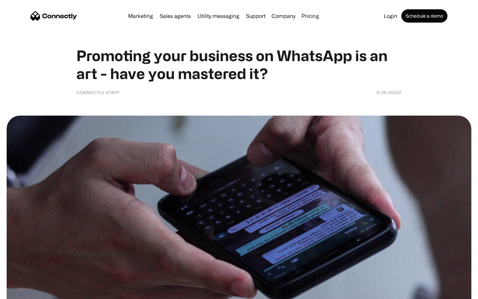  Describe the element at coordinates (218, 16) in the screenshot. I see `a: Utility messaging` at that location.